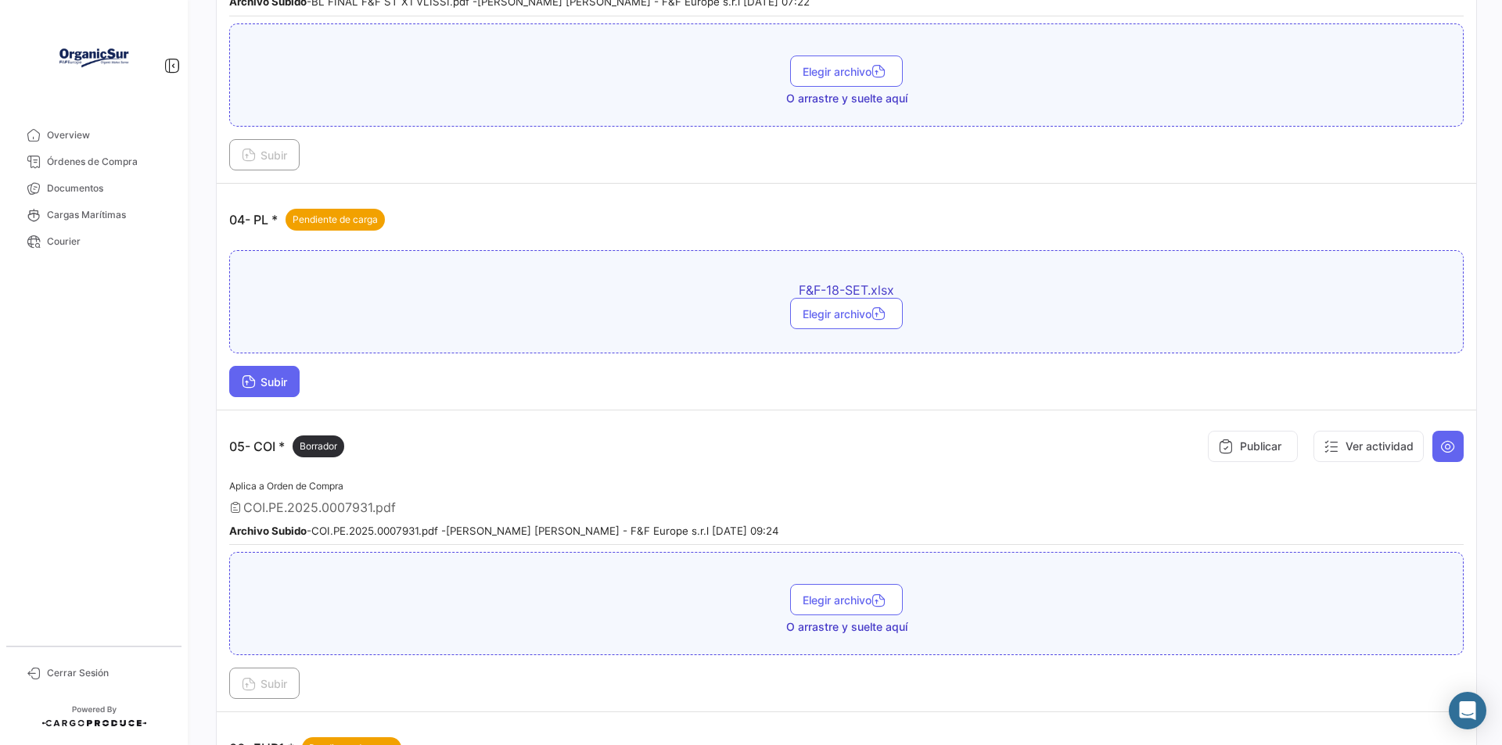 This screenshot has width=1502, height=745. Describe the element at coordinates (307, 220) in the screenshot. I see `p: 04- PL *` at that location.